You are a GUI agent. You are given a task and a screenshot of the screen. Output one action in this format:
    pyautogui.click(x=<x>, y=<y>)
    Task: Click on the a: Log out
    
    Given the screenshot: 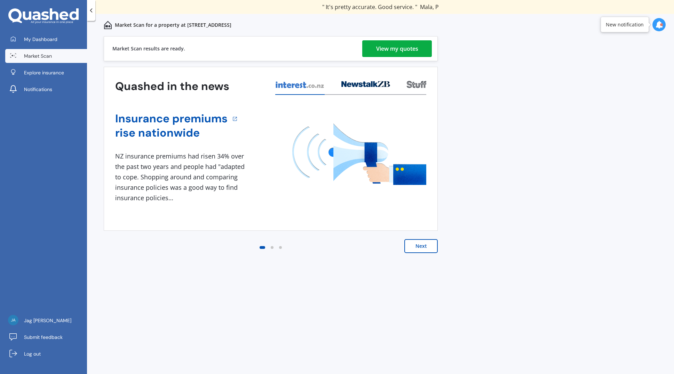 What is the action you would take?
    pyautogui.click(x=46, y=354)
    